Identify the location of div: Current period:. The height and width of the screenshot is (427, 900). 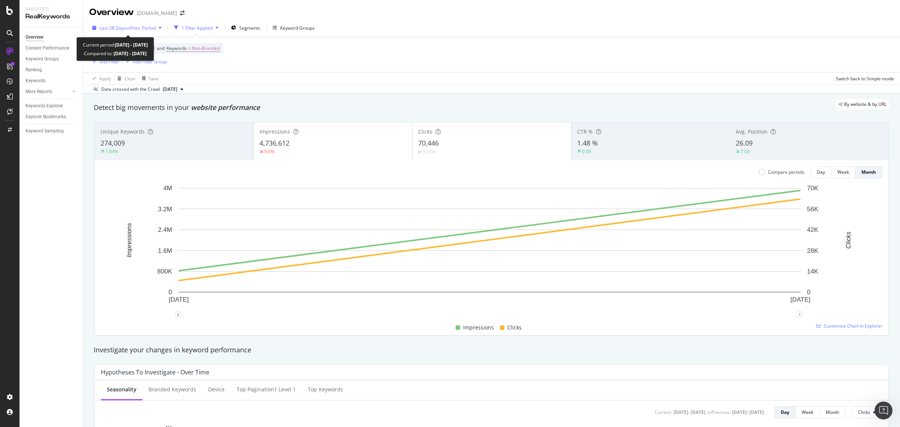
(115, 45).